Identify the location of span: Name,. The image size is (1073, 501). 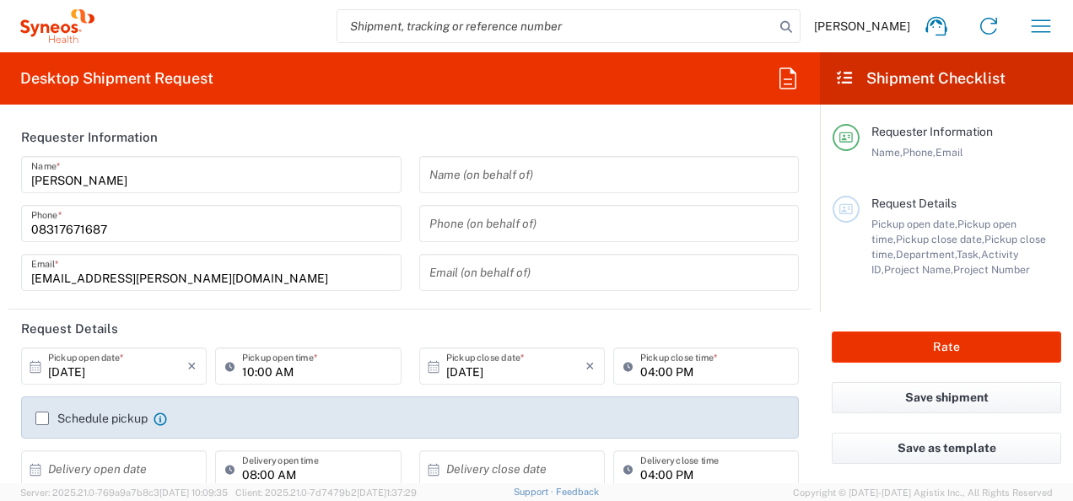
(886, 152).